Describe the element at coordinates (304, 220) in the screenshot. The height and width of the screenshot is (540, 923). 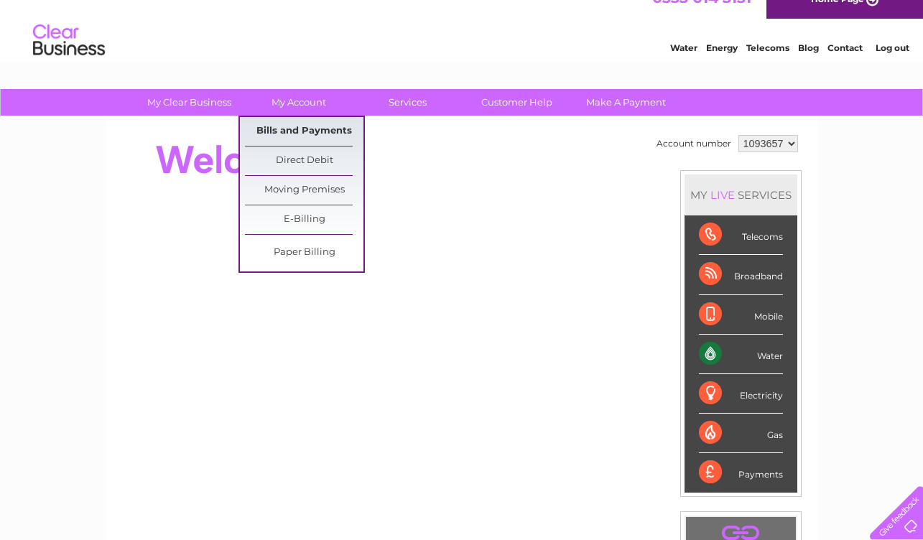
I see `a: E-Billing` at that location.